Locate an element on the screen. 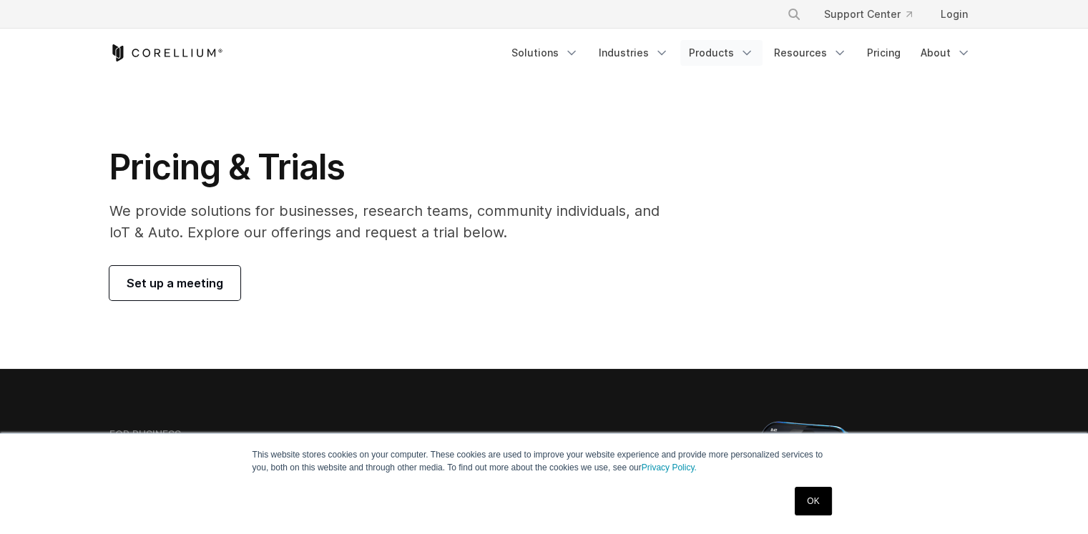  a: Login is located at coordinates (954, 14).